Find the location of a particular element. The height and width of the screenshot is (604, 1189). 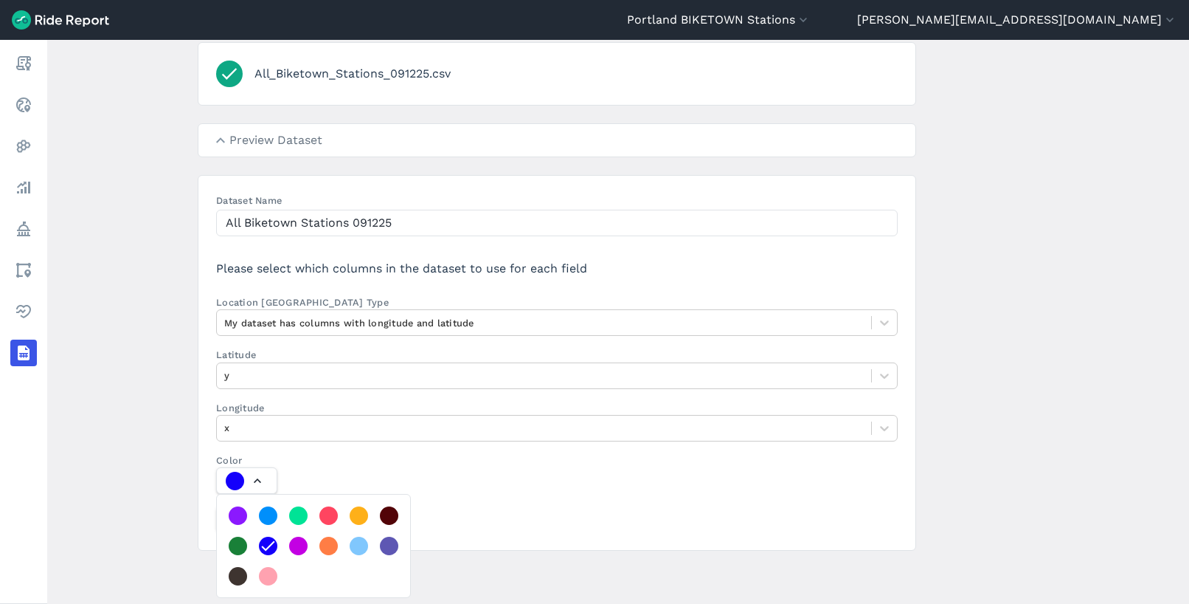

a: Realtime is located at coordinates (24, 105).